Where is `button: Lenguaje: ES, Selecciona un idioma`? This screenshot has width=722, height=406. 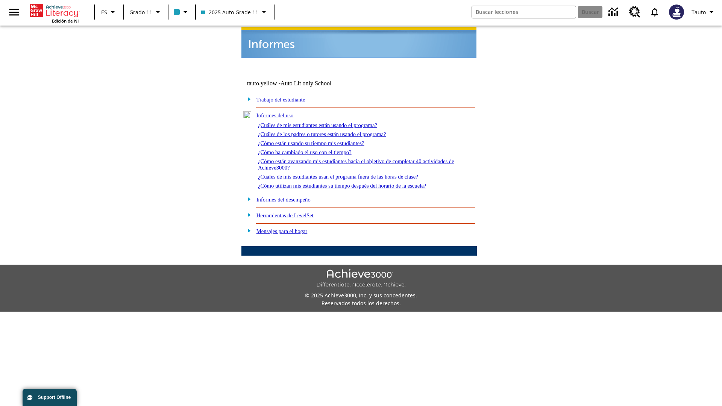 button: Lenguaje: ES, Selecciona un idioma is located at coordinates (109, 12).